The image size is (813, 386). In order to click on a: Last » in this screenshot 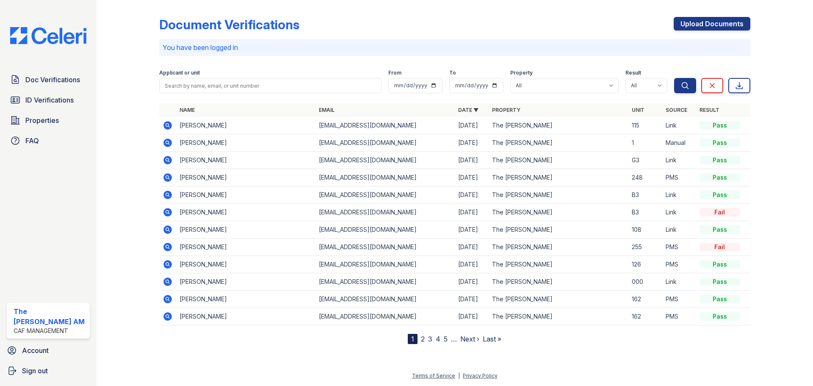, I will do `click(492, 339)`.